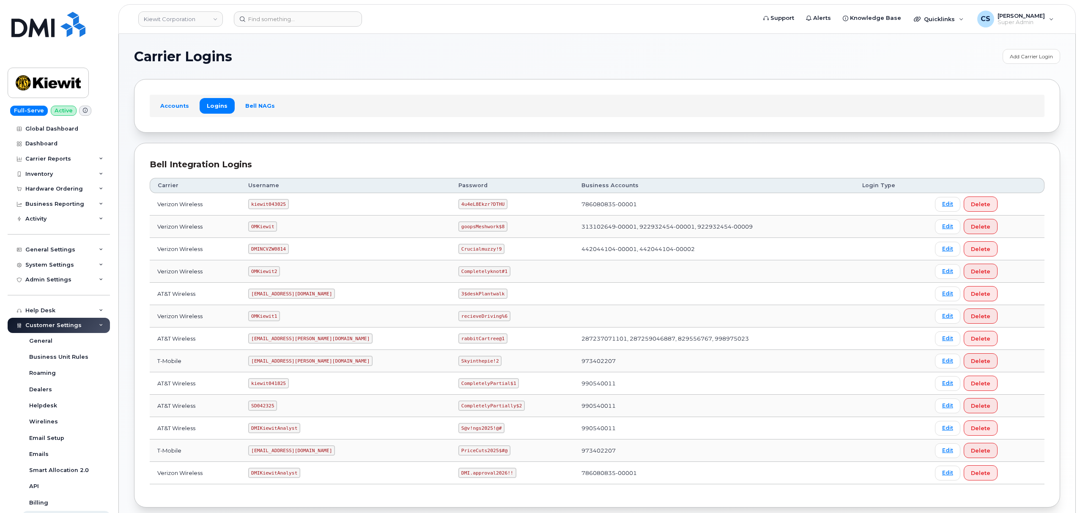 The width and height of the screenshot is (1080, 513). What do you see at coordinates (487, 473) in the screenshot?
I see `code: DMI.approval2026!!` at bounding box center [487, 473].